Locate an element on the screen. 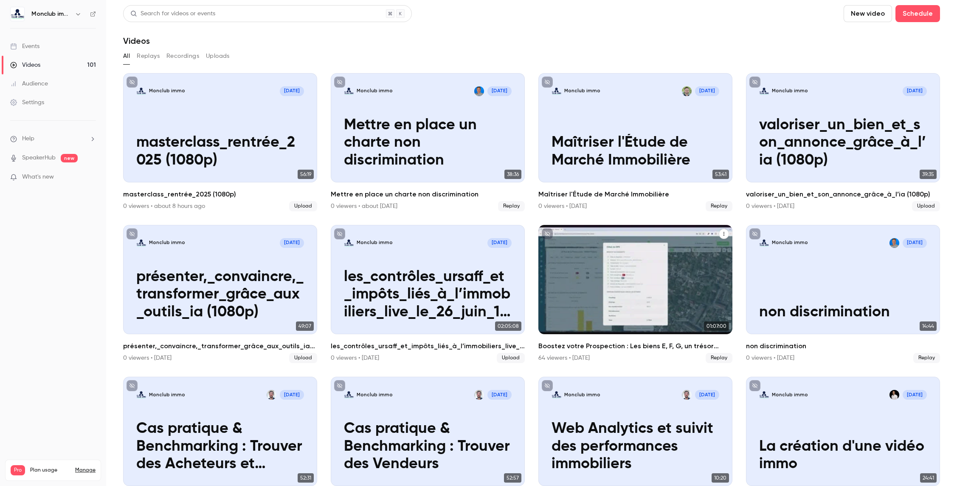  p: non discrimination is located at coordinates (843, 312).